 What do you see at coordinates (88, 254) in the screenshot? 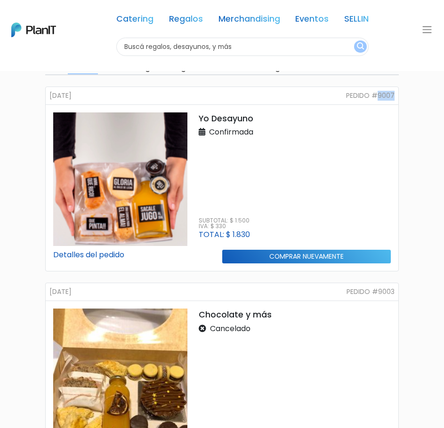
I see `a: Detalles del pedido` at bounding box center [88, 254].